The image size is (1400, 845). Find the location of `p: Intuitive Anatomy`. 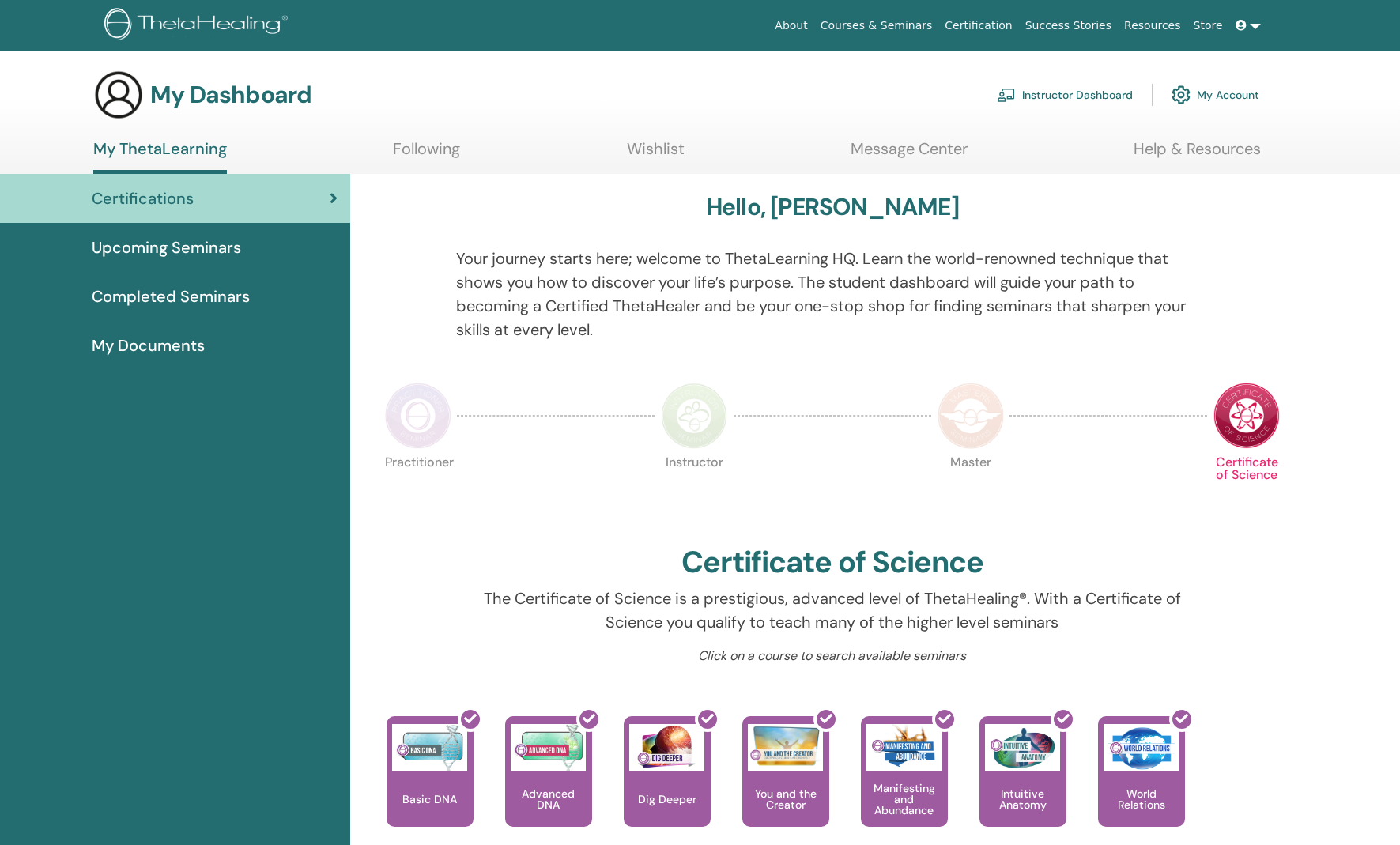

p: Intuitive Anatomy is located at coordinates (1023, 799).